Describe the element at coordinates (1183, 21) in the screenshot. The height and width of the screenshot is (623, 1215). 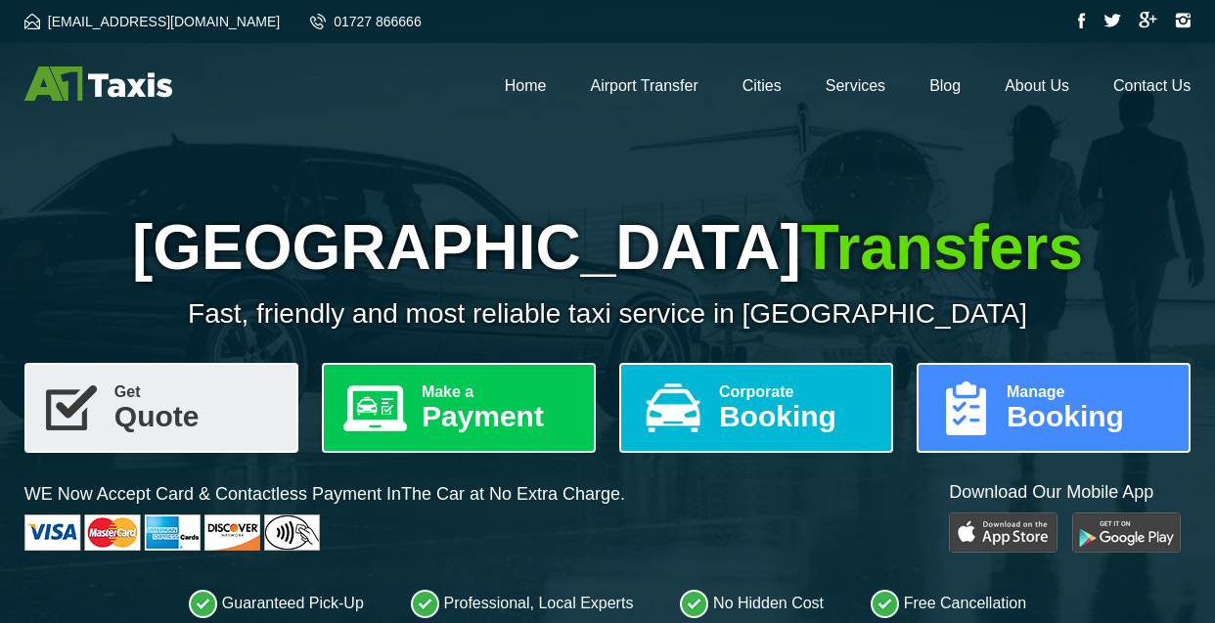
I see `img: Instagram` at that location.